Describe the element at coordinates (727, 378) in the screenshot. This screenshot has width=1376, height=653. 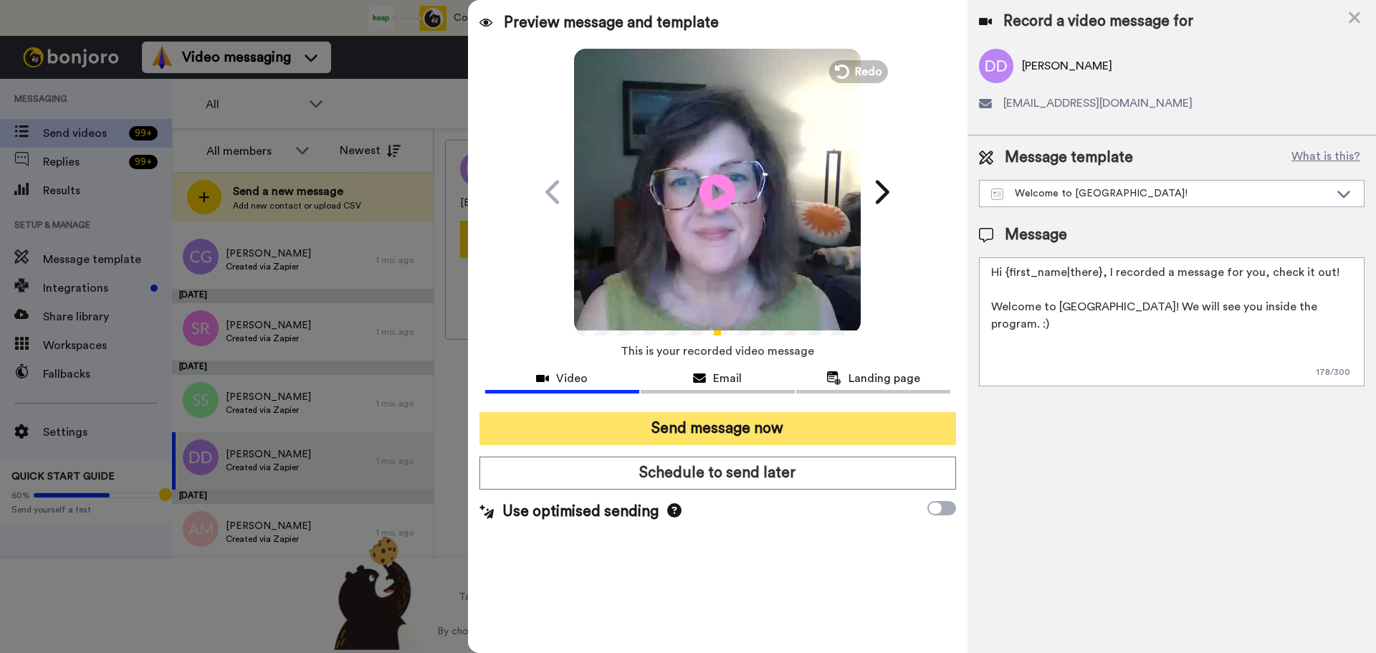
I see `span: Email` at that location.